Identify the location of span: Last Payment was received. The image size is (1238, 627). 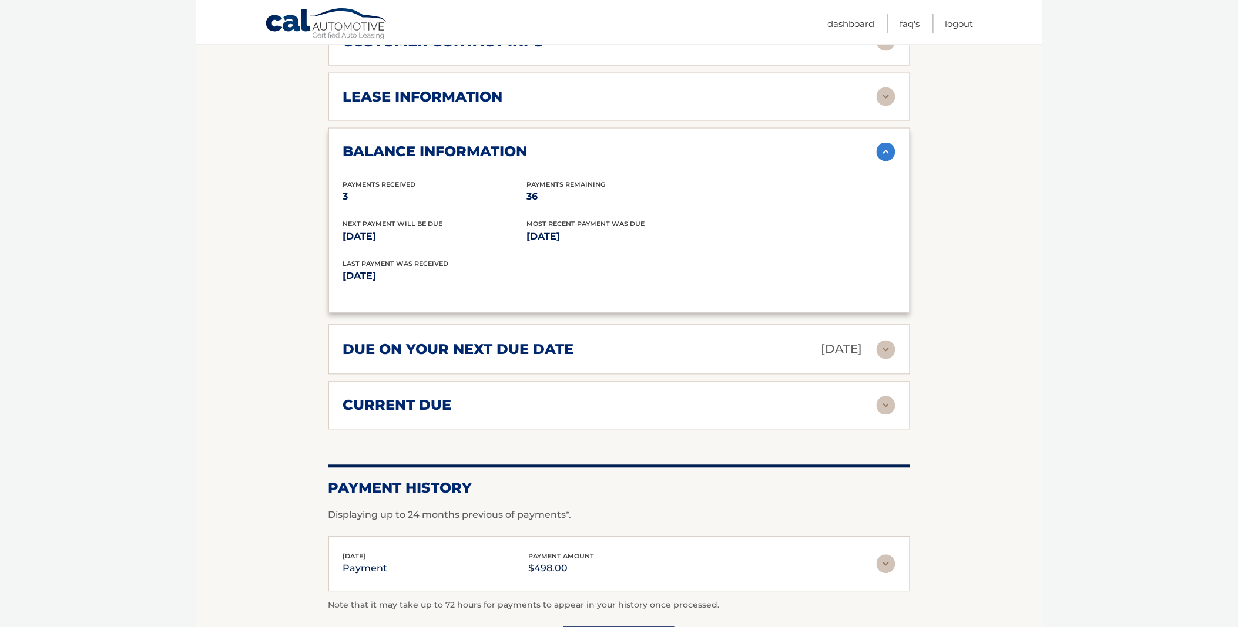
(396, 264).